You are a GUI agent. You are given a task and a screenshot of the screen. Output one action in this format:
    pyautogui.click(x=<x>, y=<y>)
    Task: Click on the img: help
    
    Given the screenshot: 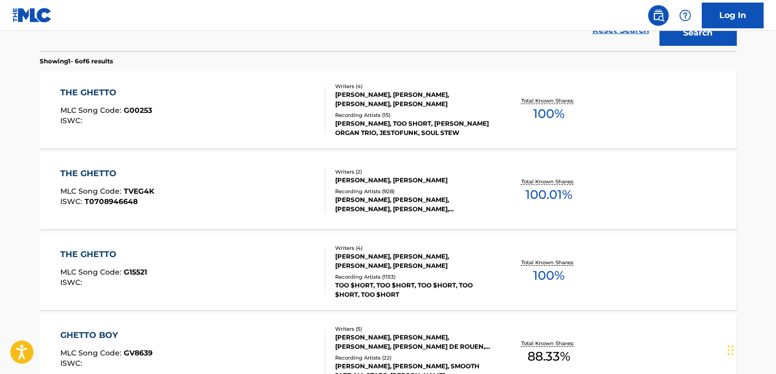 What is the action you would take?
    pyautogui.click(x=685, y=15)
    